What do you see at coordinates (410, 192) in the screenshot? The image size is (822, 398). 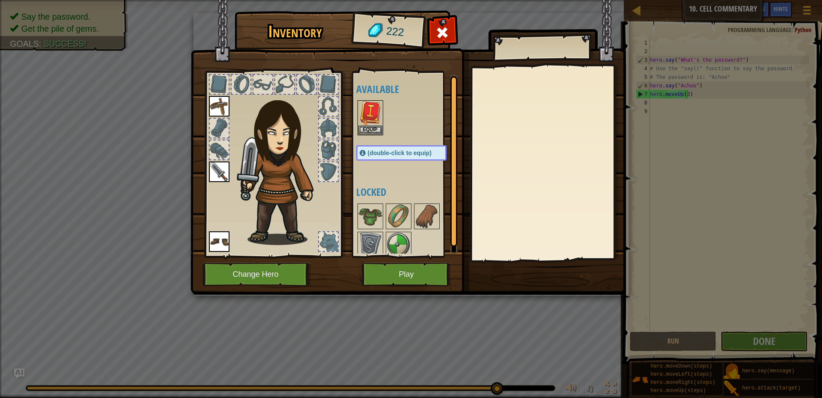 I see `h4: Locked` at bounding box center [410, 192].